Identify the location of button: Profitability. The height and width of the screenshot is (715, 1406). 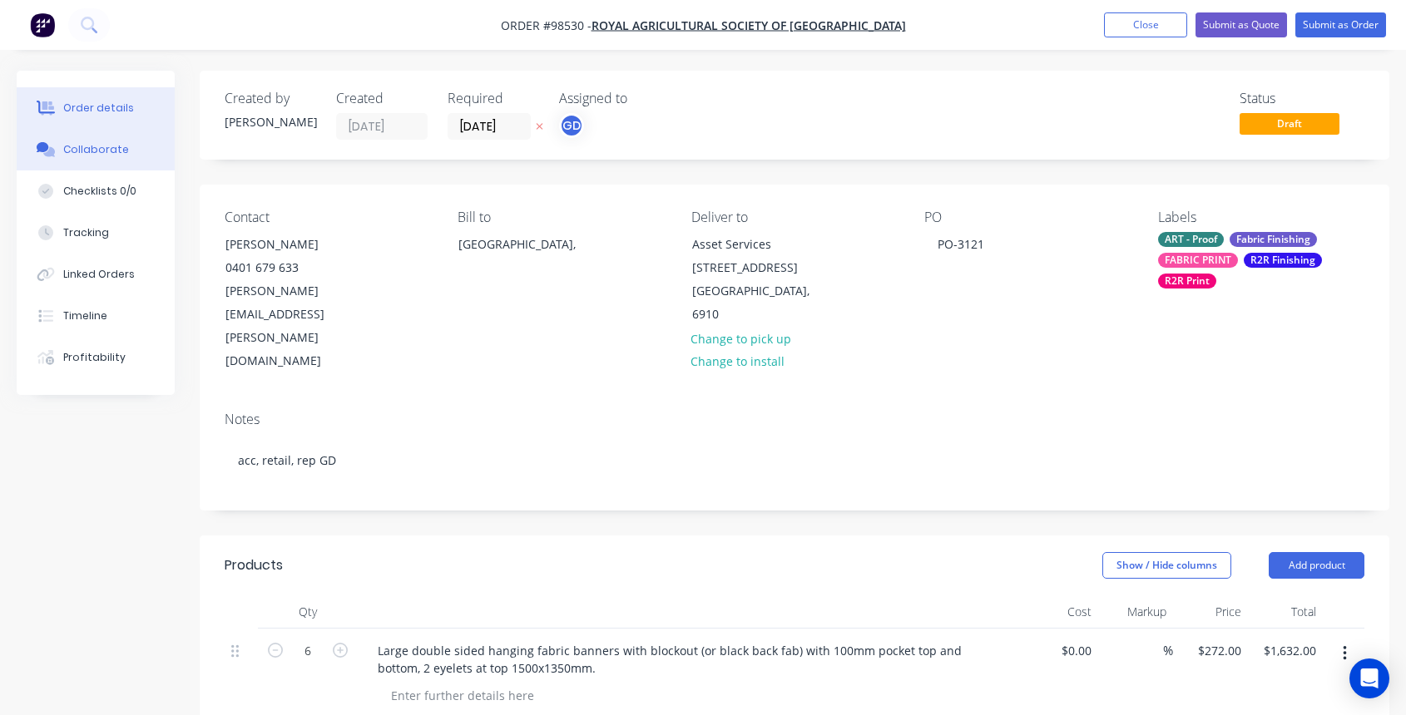
(96, 358).